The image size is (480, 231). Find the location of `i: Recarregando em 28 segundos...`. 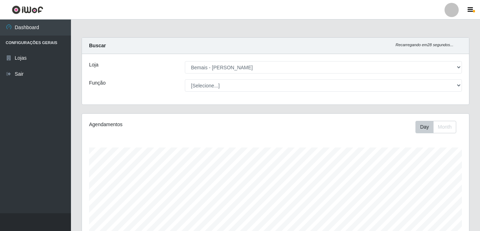

i: Recarregando em 28 segundos... is located at coordinates (424, 45).